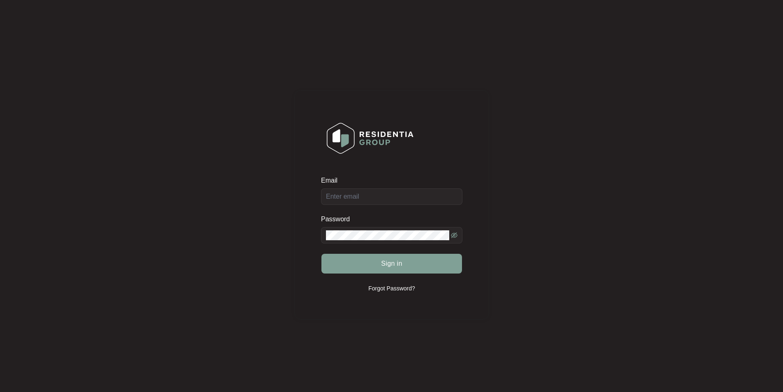  What do you see at coordinates (392, 263) in the screenshot?
I see `button: Sign in` at bounding box center [392, 263].